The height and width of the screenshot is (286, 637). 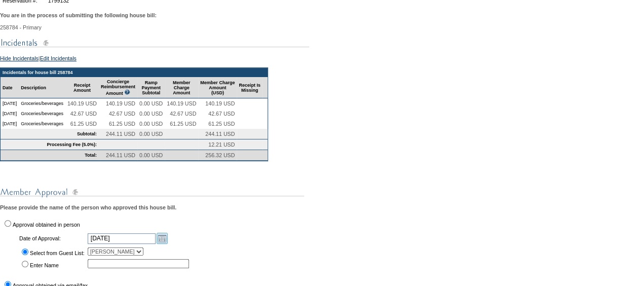 I want to click on td: Receipt Amount, so click(x=82, y=88).